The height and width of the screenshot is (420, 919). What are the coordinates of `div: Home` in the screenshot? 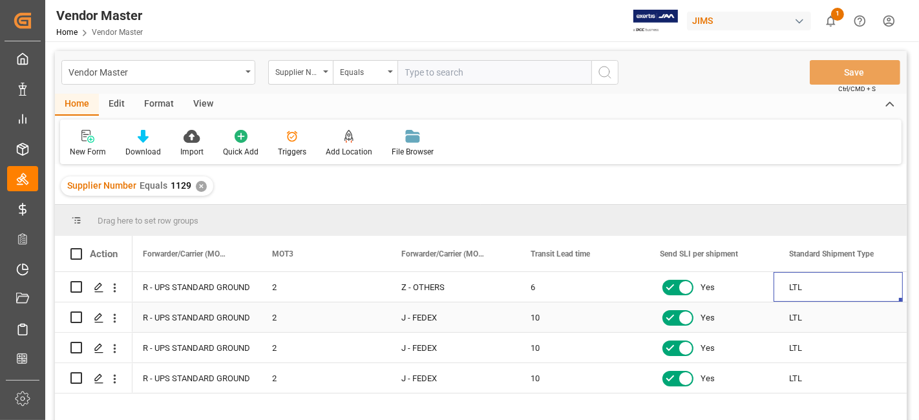 It's located at (77, 105).